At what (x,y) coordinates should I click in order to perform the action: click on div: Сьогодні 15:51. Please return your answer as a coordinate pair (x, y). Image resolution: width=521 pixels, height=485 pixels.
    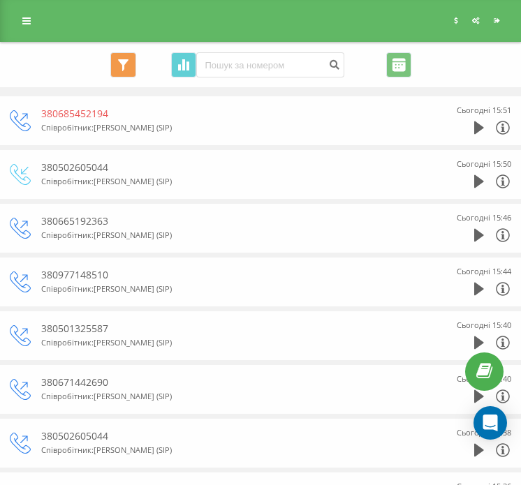
    Looking at the image, I should click on (484, 110).